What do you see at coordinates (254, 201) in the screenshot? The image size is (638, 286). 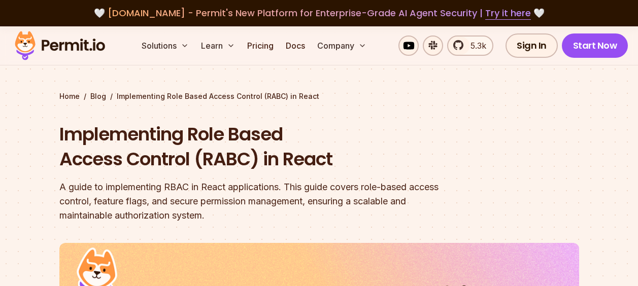 I see `div: A guide to implementing RBAC in React applications. This guide covers role-based access control, ...` at bounding box center [254, 201].